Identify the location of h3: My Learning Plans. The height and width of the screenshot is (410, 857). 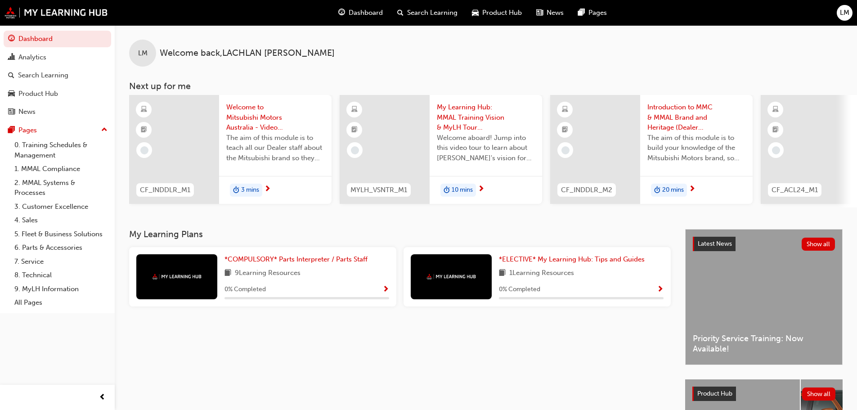
(400, 234).